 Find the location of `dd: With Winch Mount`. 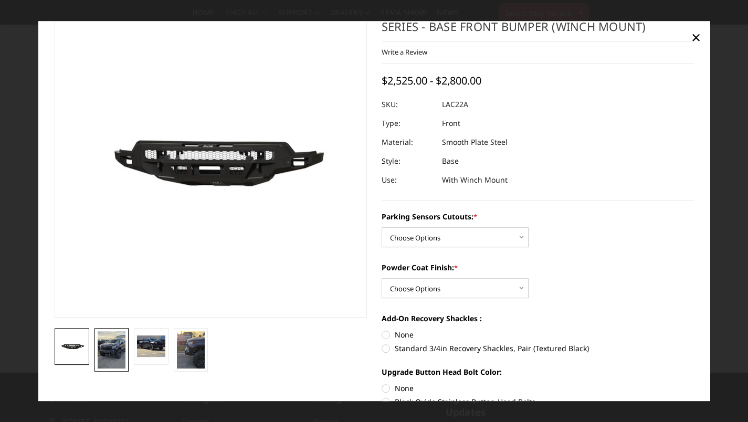

dd: With Winch Mount is located at coordinates (475, 181).